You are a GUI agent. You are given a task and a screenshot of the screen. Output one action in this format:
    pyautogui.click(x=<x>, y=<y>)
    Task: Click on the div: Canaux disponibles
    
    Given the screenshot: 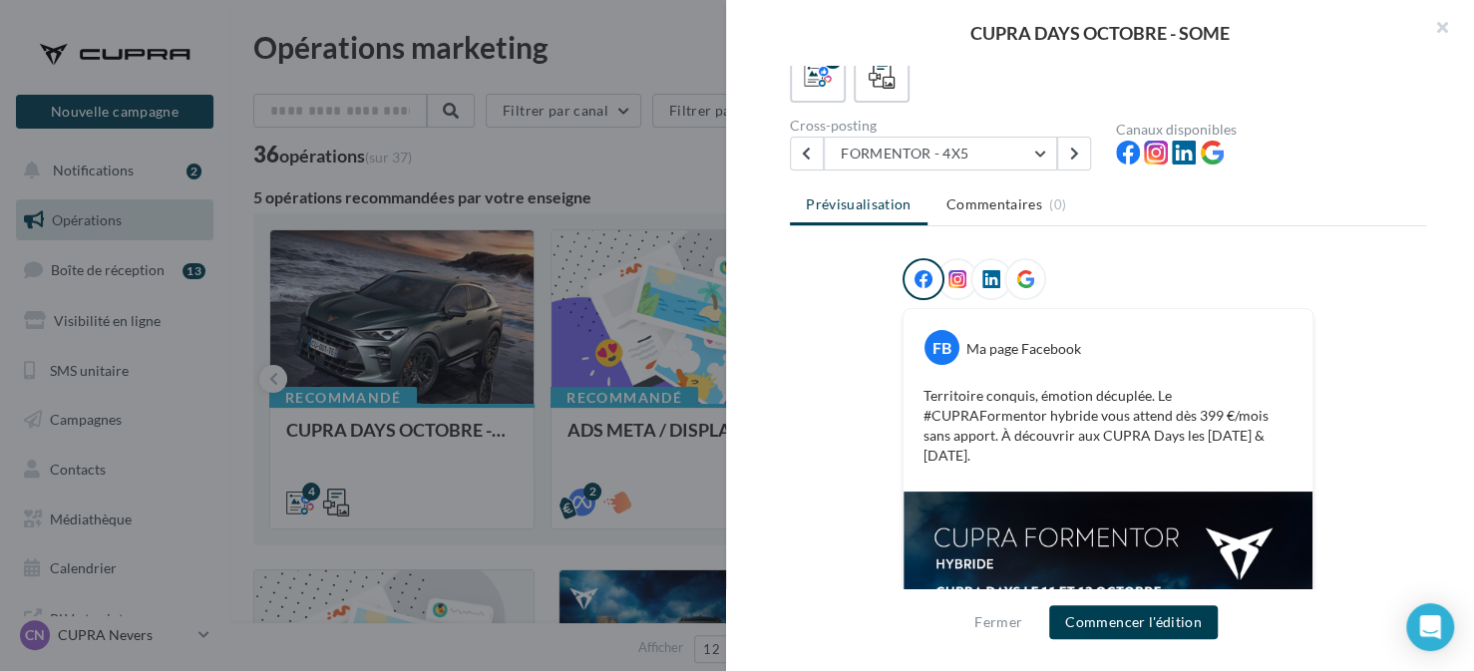 What is the action you would take?
    pyautogui.click(x=1270, y=130)
    